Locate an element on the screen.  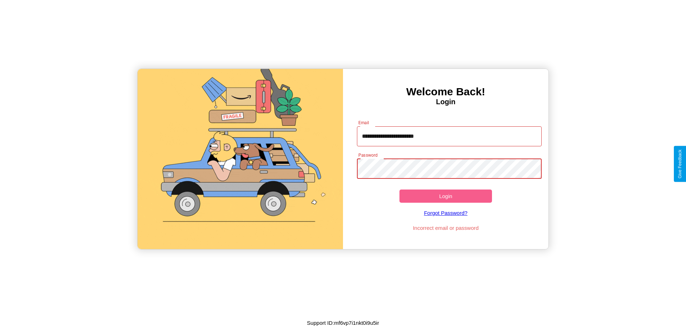
img: gif is located at coordinates (240, 159).